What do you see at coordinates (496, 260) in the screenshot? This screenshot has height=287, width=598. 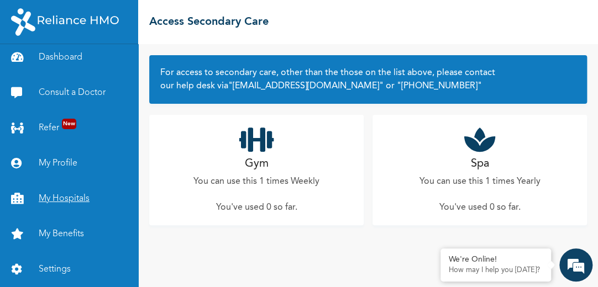 I see `div: We're Online!` at bounding box center [496, 260].